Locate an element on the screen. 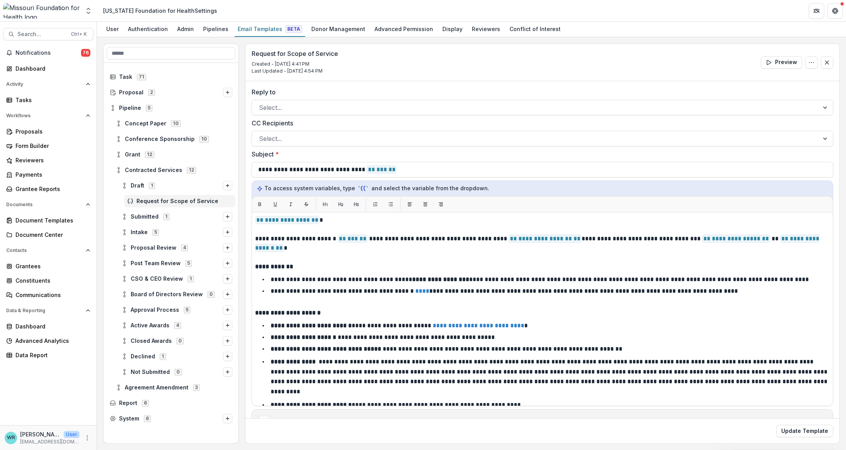  div: Not Submitted0Options is located at coordinates (177, 372).